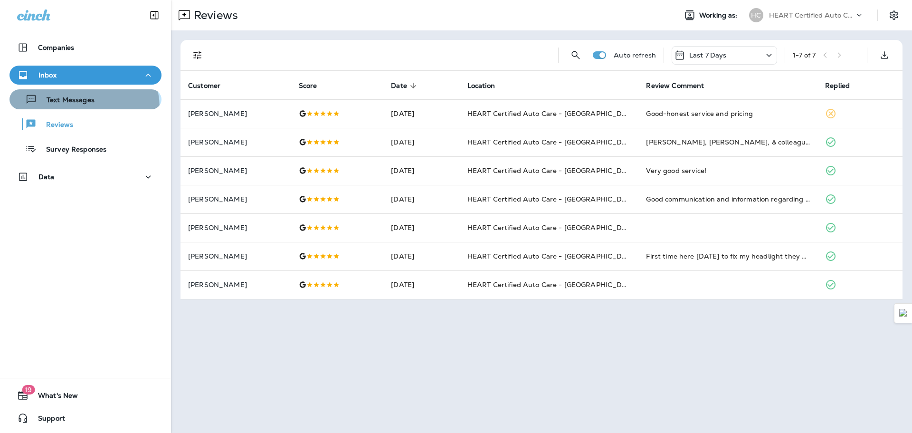  What do you see at coordinates (56, 47) in the screenshot?
I see `p: Companies` at bounding box center [56, 47].